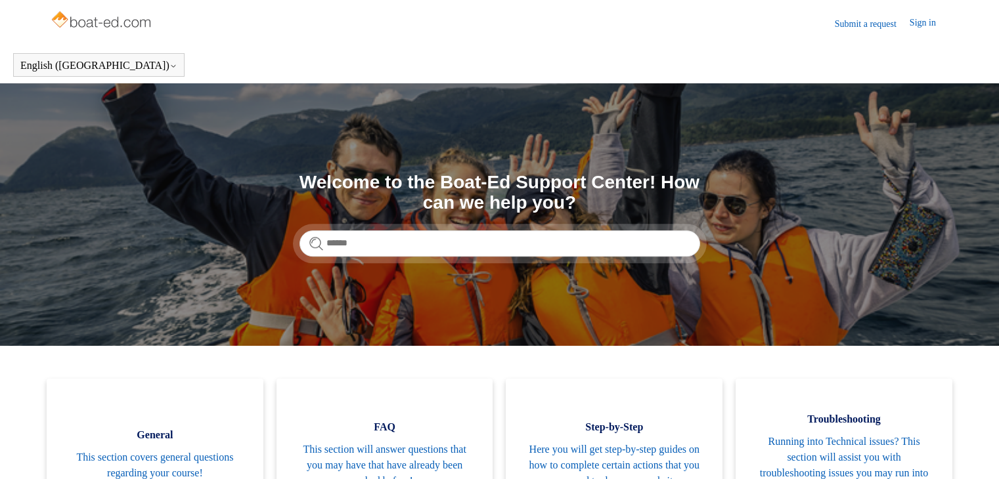  Describe the element at coordinates (844, 420) in the screenshot. I see `span: Troubleshooting` at that location.